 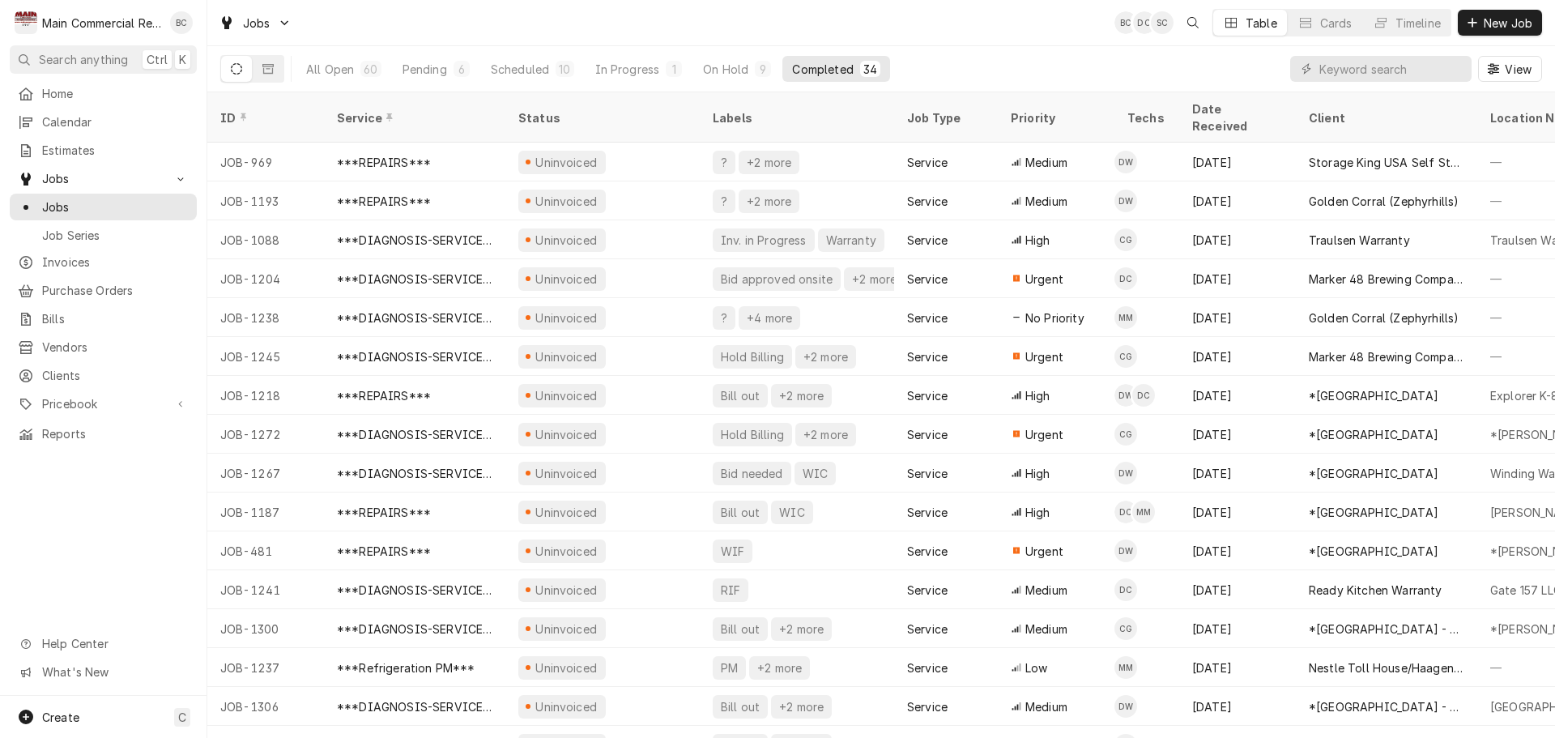 I want to click on a: Go to What's New, so click(x=103, y=671).